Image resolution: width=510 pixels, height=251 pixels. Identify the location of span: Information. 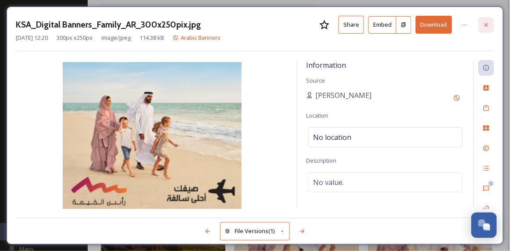
(326, 65).